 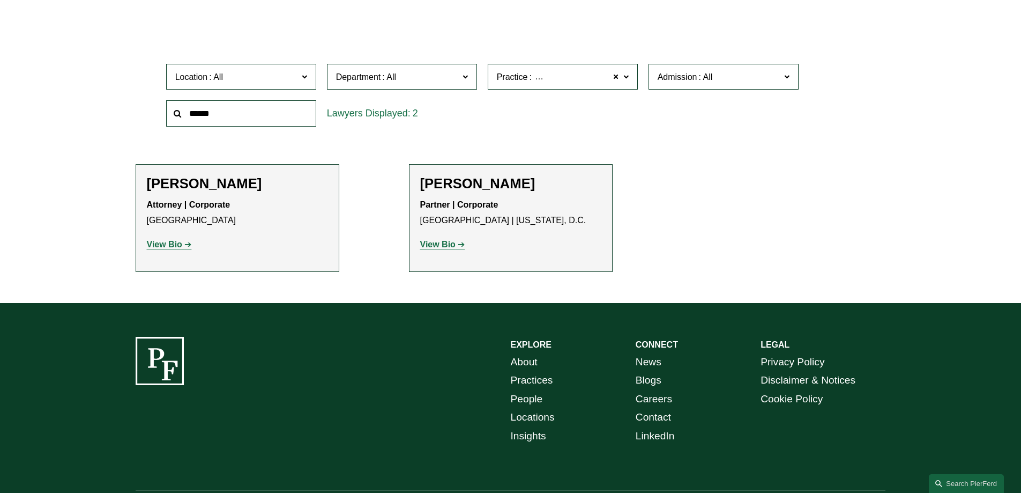 What do you see at coordinates (415, 113) in the screenshot?
I see `span: 2` at bounding box center [415, 113].